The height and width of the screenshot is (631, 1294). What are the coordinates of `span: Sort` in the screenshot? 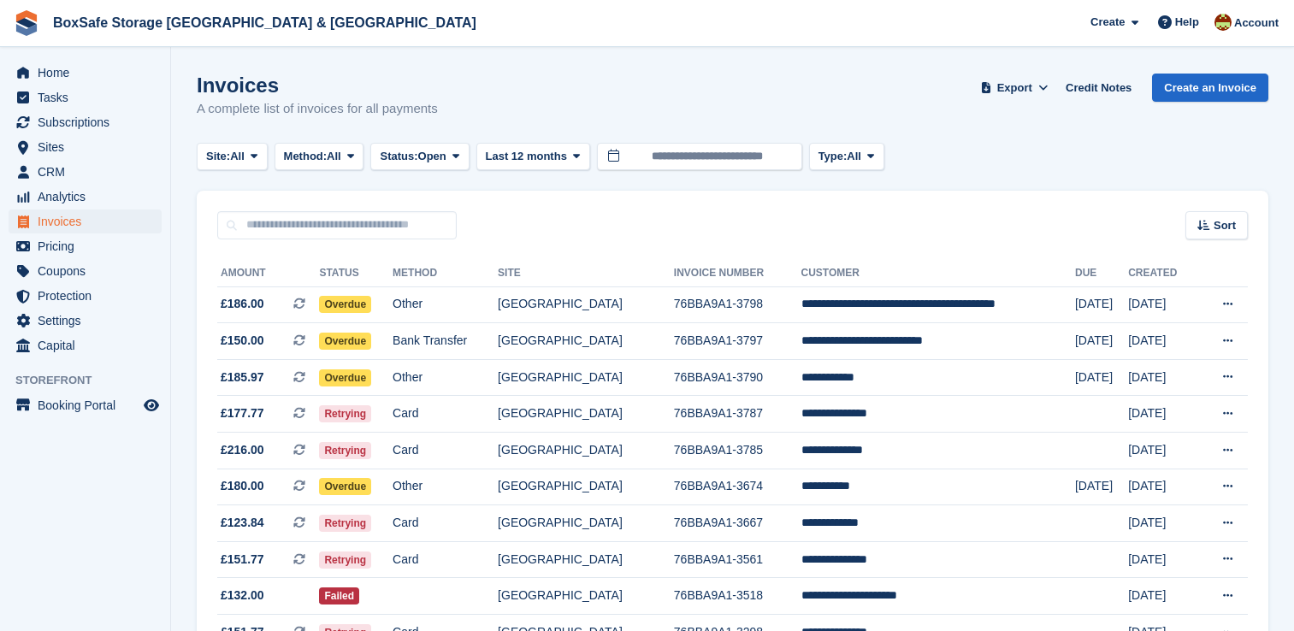 It's located at (1224, 226).